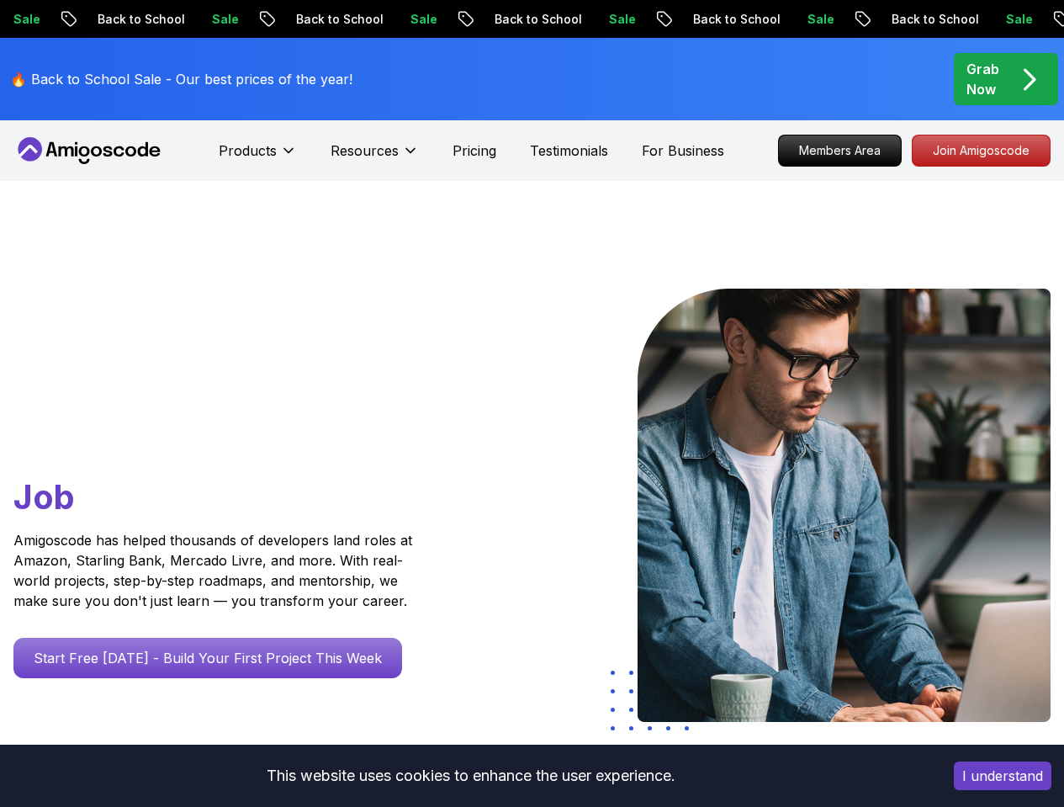 The image size is (1064, 807). Describe the element at coordinates (364, 151) in the screenshot. I see `p: Resources` at that location.